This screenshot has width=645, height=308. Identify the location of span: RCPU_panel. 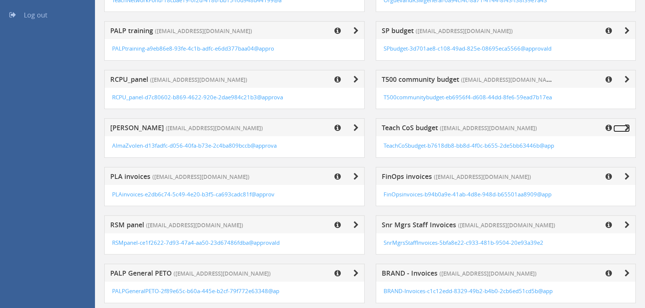
(129, 79).